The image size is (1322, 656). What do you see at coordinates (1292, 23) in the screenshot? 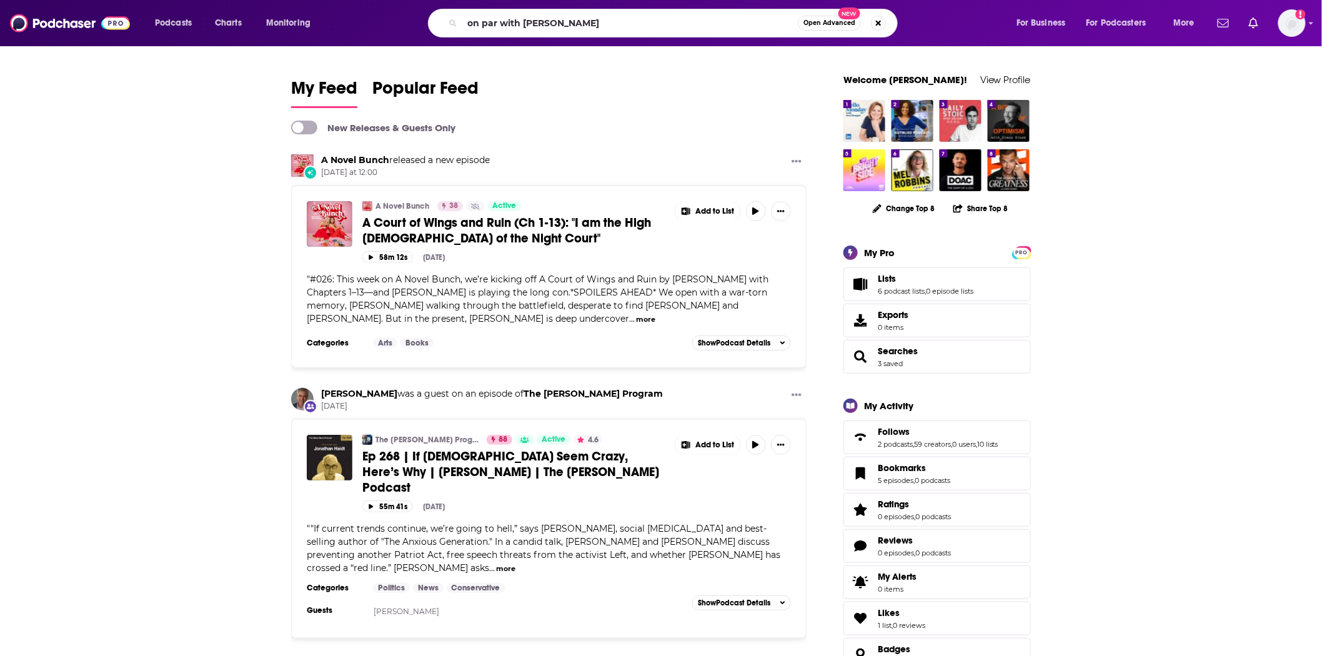
I see `button: Show profile menu` at bounding box center [1292, 23].